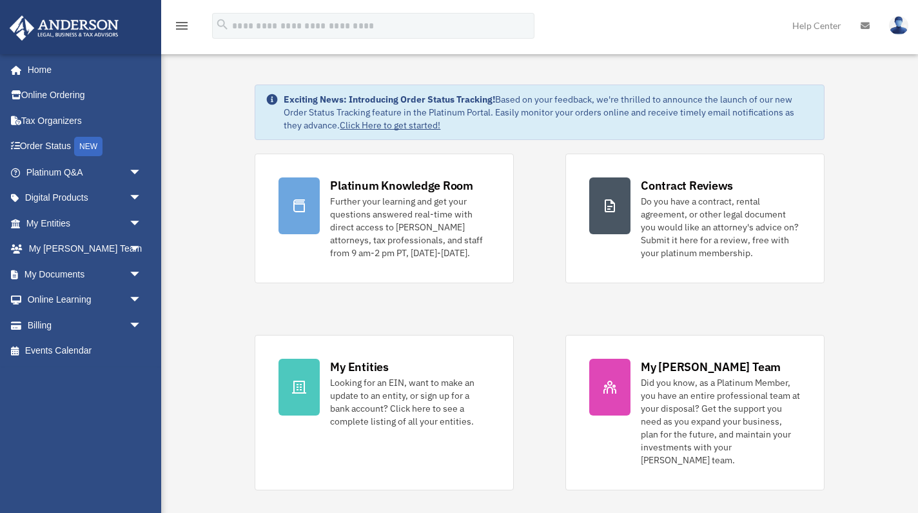  What do you see at coordinates (182, 28) in the screenshot?
I see `a: menu` at bounding box center [182, 28].